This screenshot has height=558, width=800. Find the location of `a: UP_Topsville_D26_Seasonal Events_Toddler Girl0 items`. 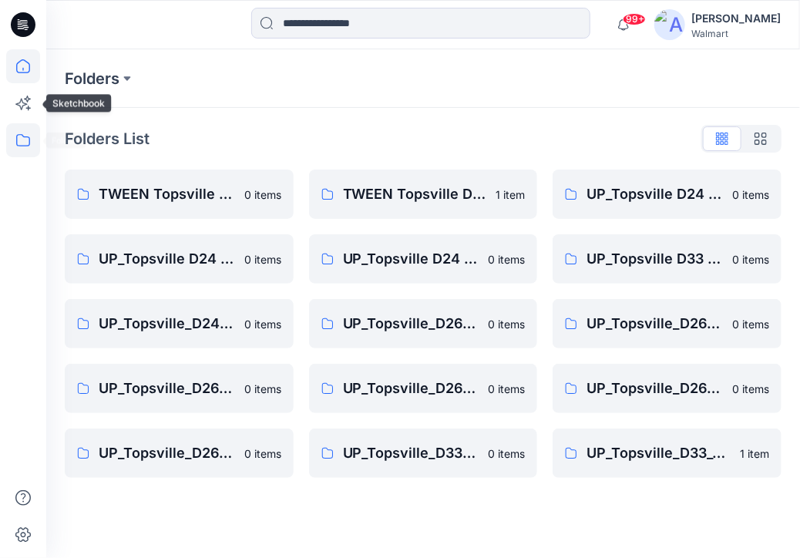

a: UP_Topsville_D26_Seasonal Events_Toddler Girl0 items is located at coordinates (667, 324).